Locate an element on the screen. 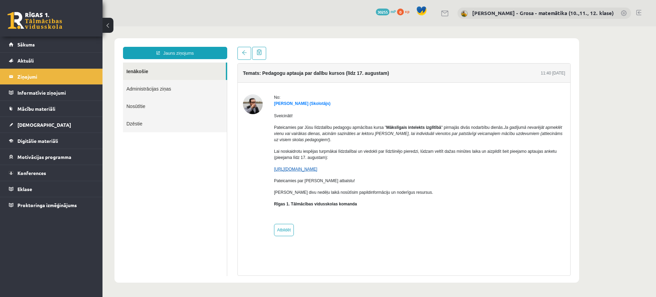 The image size is (656, 297). span: Sākums is located at coordinates (26, 44).